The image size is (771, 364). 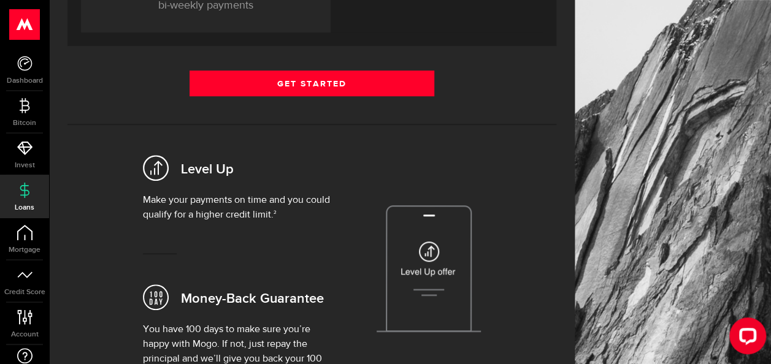 I want to click on button: Open LiveChat chat widget, so click(x=28, y=23).